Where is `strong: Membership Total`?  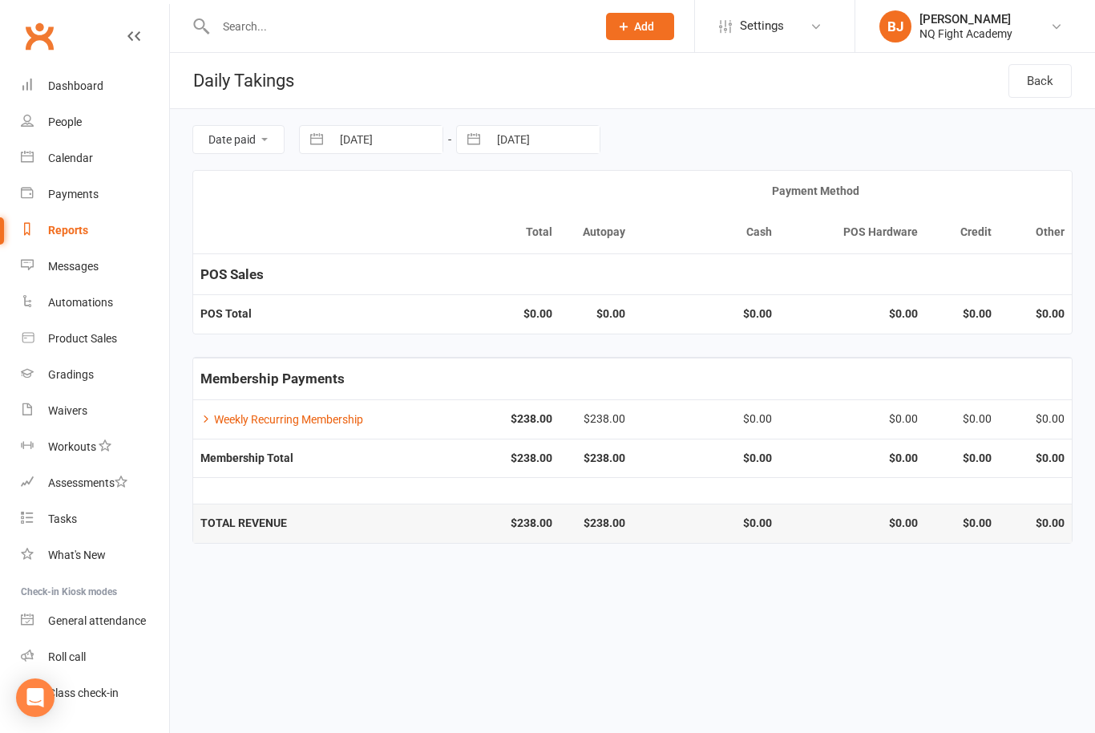 strong: Membership Total is located at coordinates (247, 458).